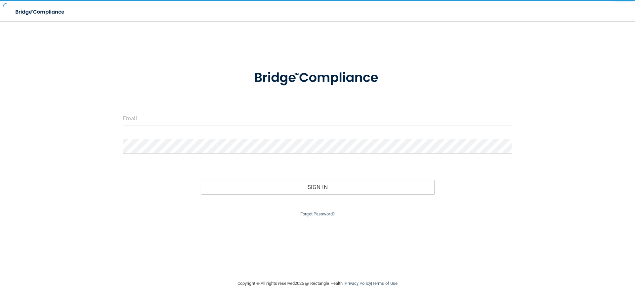 Image resolution: width=635 pixels, height=301 pixels. Describe the element at coordinates (317, 187) in the screenshot. I see `button: Sign In` at that location.